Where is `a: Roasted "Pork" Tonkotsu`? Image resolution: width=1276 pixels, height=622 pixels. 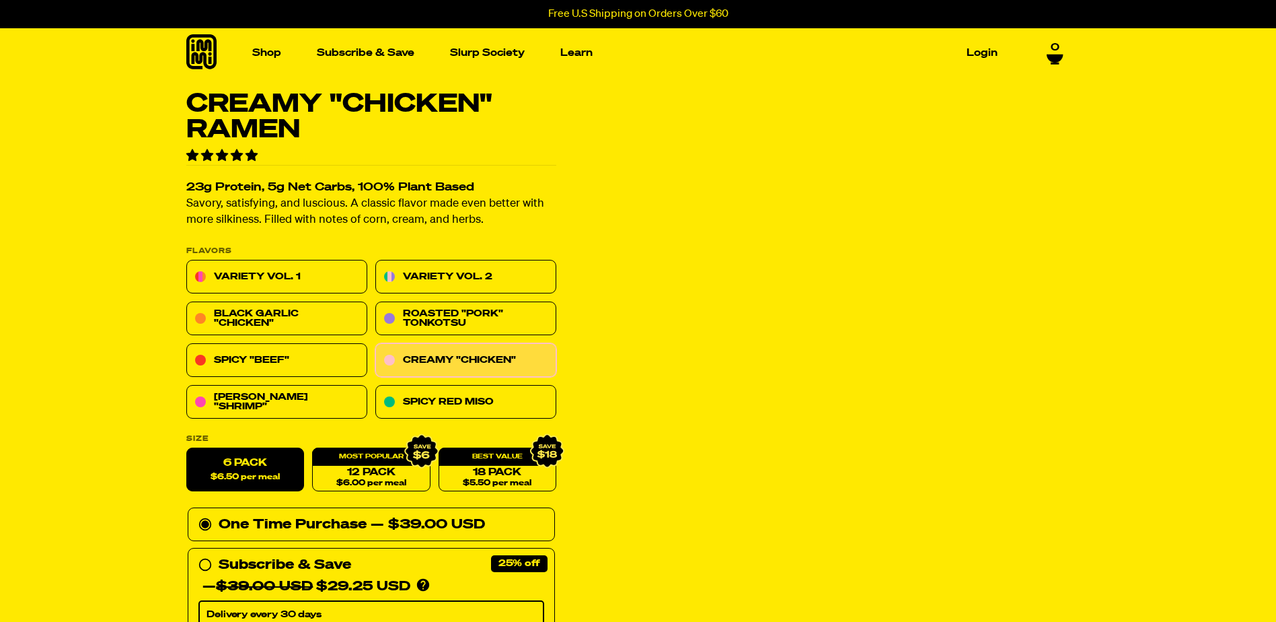
a: Roasted "Pork" Tonkotsu is located at coordinates (466, 319).